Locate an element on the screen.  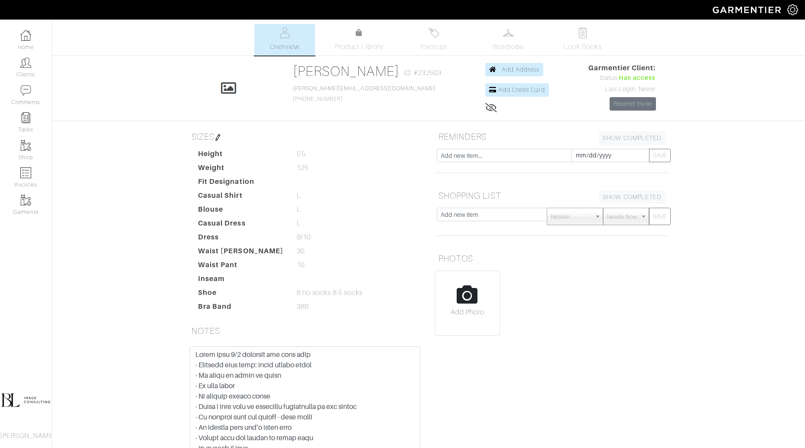
dt: Blouse is located at coordinates (241, 211).